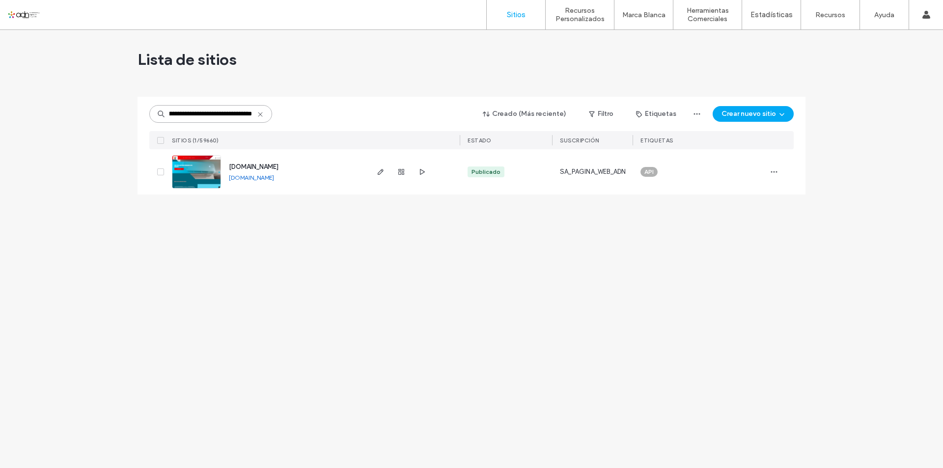 Image resolution: width=943 pixels, height=468 pixels. Describe the element at coordinates (649, 172) in the screenshot. I see `span: API` at that location.